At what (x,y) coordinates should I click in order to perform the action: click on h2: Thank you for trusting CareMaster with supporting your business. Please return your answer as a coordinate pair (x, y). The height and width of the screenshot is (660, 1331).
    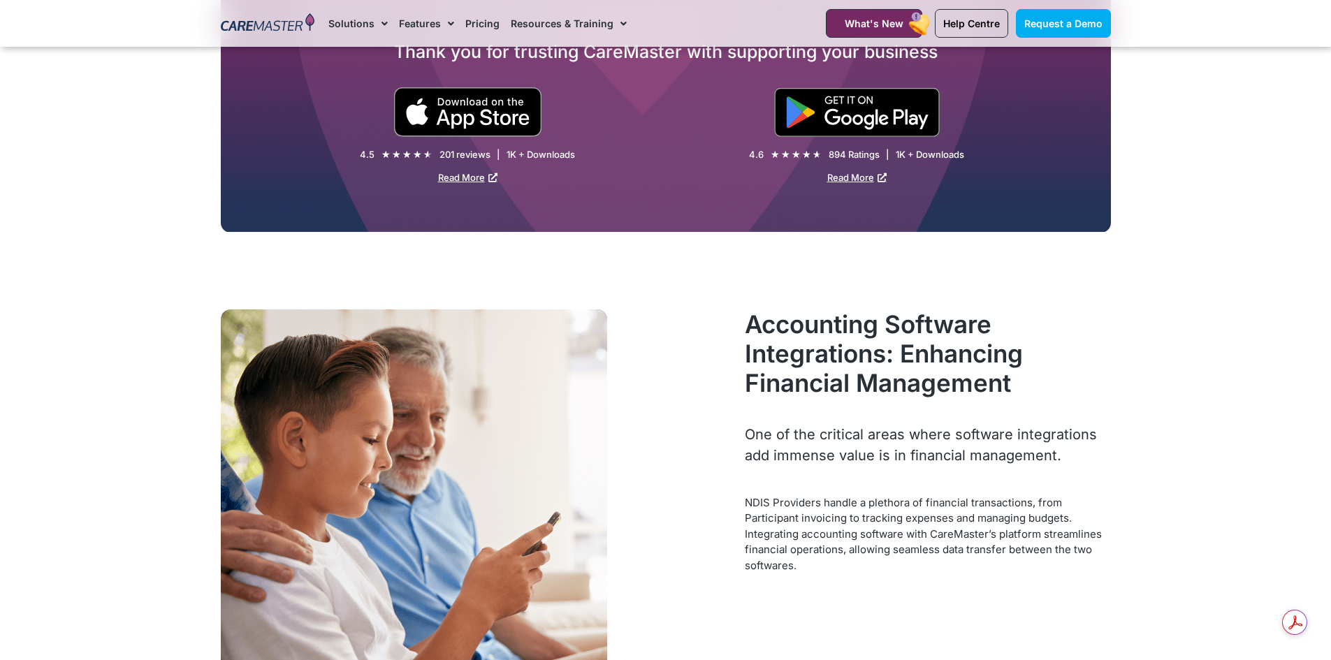
    Looking at the image, I should click on (666, 52).